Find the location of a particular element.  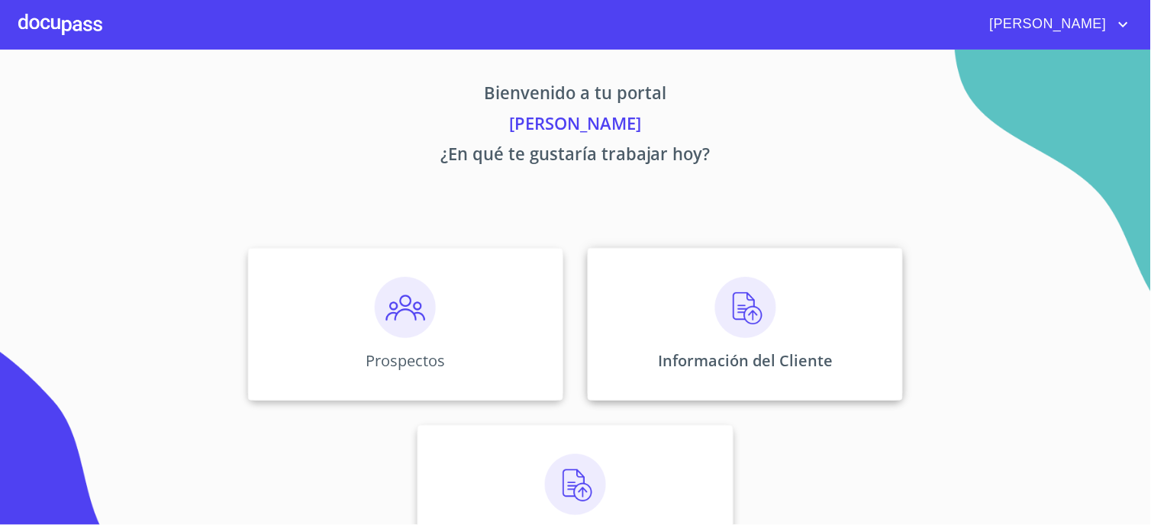

p: Prospectos is located at coordinates (405, 360).